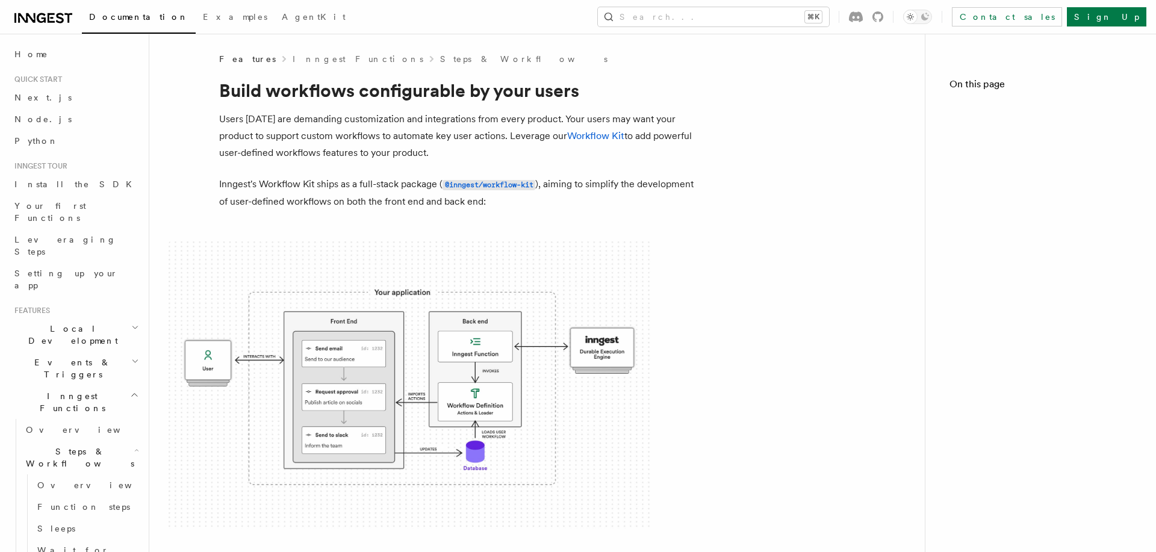 The width and height of the screenshot is (1156, 552). Describe the element at coordinates (65, 246) in the screenshot. I see `span: Leveraging Steps` at that location.